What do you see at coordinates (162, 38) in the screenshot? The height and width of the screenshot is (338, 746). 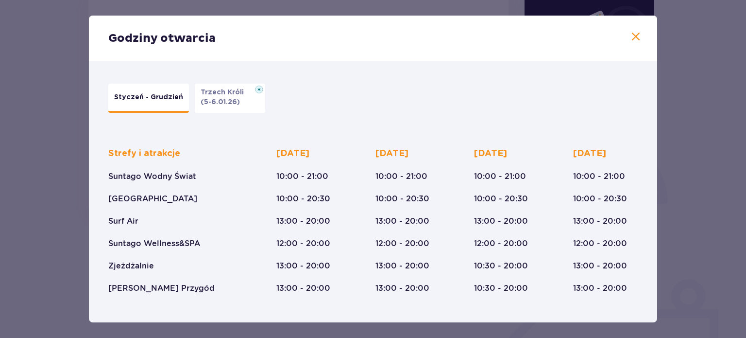 I see `p: Godziny otwarcia` at bounding box center [162, 38].